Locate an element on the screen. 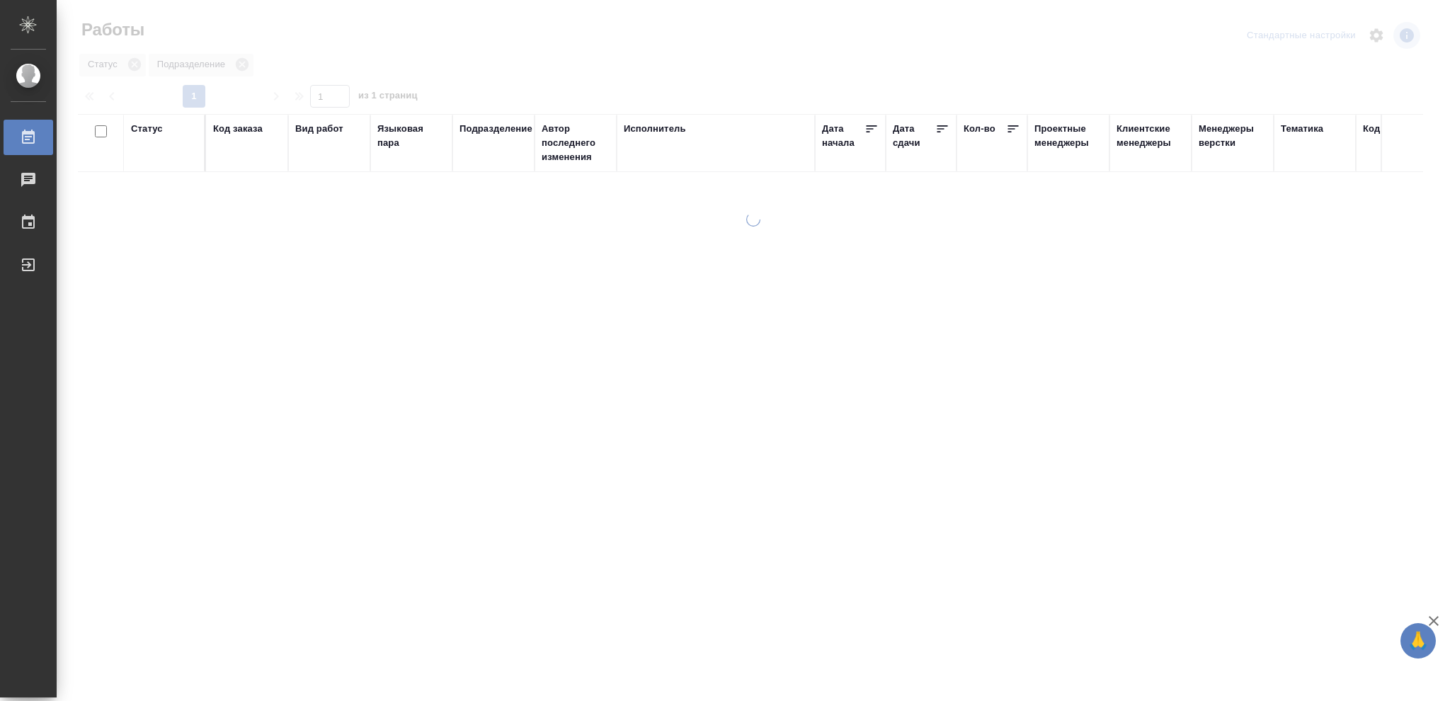 The height and width of the screenshot is (701, 1450). div: Исполнитель is located at coordinates (655, 129).